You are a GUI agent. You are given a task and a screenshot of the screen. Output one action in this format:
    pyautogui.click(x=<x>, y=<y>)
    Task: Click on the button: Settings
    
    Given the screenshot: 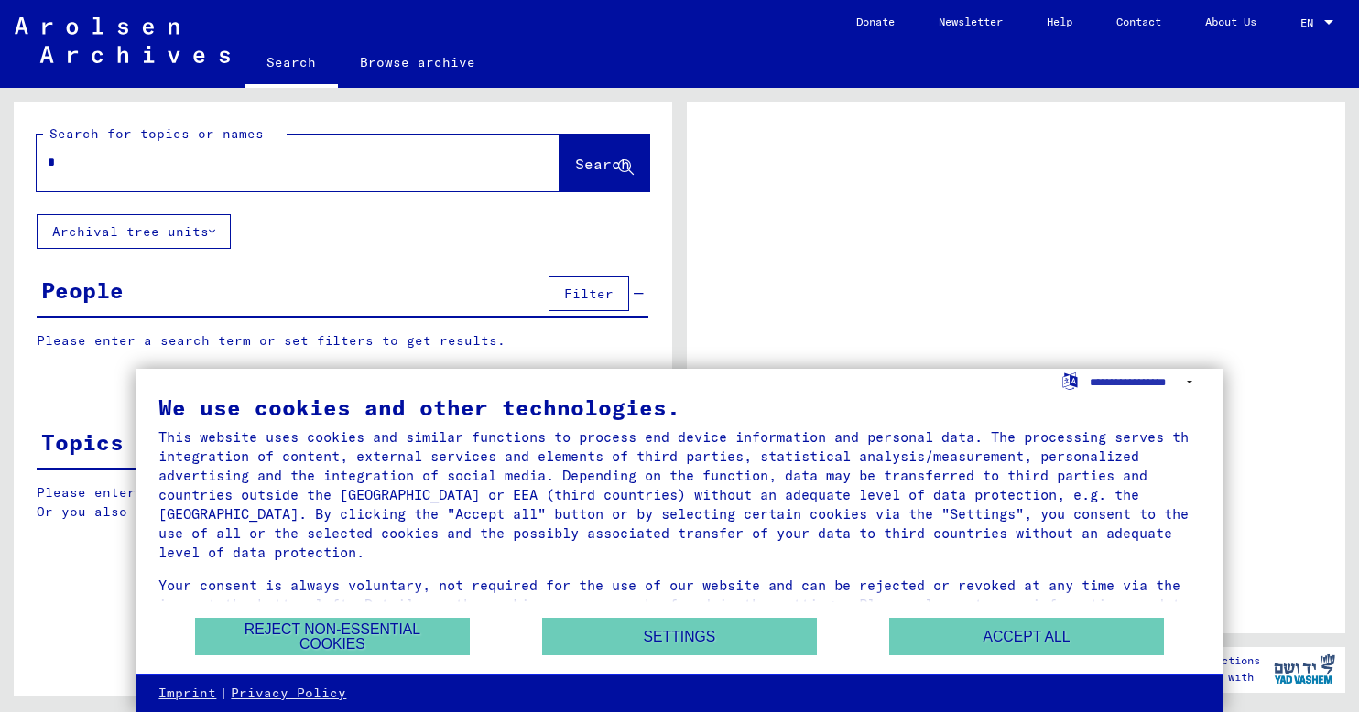 What is the action you would take?
    pyautogui.click(x=679, y=636)
    